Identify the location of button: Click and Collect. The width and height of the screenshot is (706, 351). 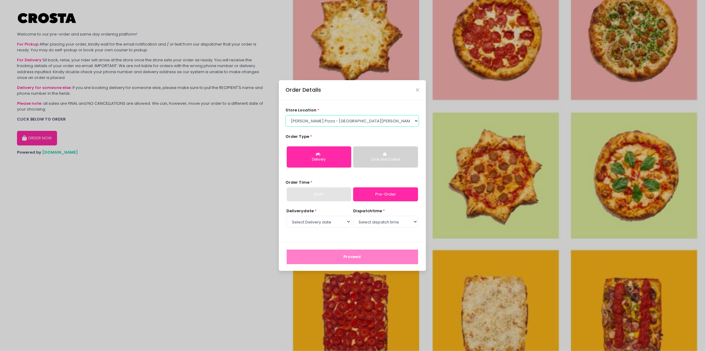
(385, 157).